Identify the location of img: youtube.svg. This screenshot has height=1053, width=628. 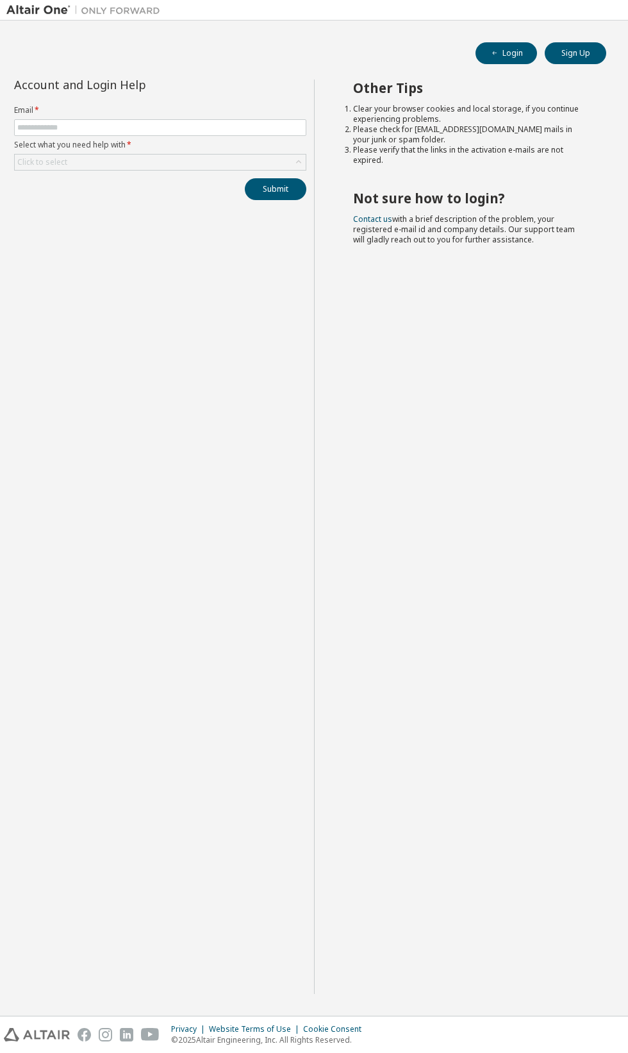
(150, 1034).